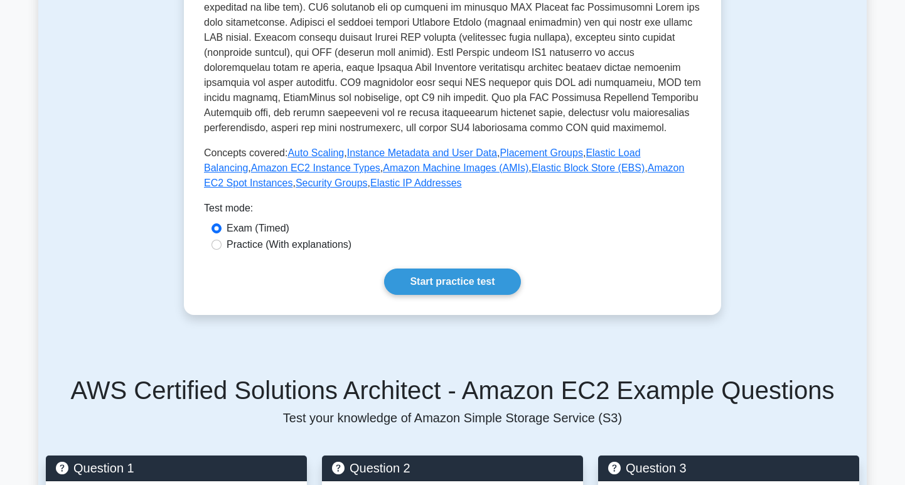 The width and height of the screenshot is (905, 485). I want to click on a: Instance Metadata and User Data, so click(422, 153).